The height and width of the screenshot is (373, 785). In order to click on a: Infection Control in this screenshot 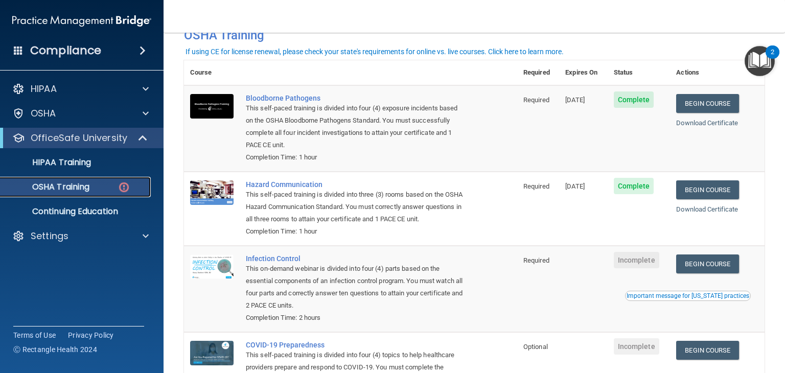, I will do `click(356, 259)`.